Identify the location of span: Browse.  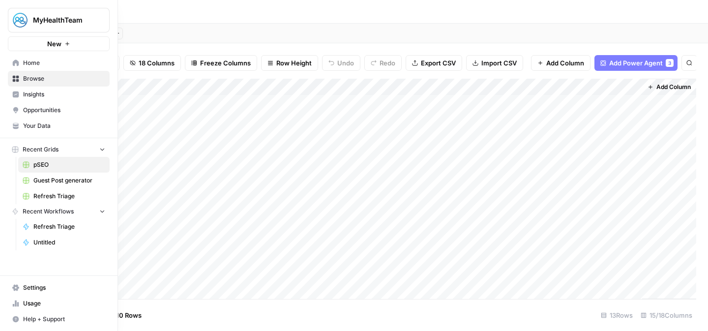
(64, 79).